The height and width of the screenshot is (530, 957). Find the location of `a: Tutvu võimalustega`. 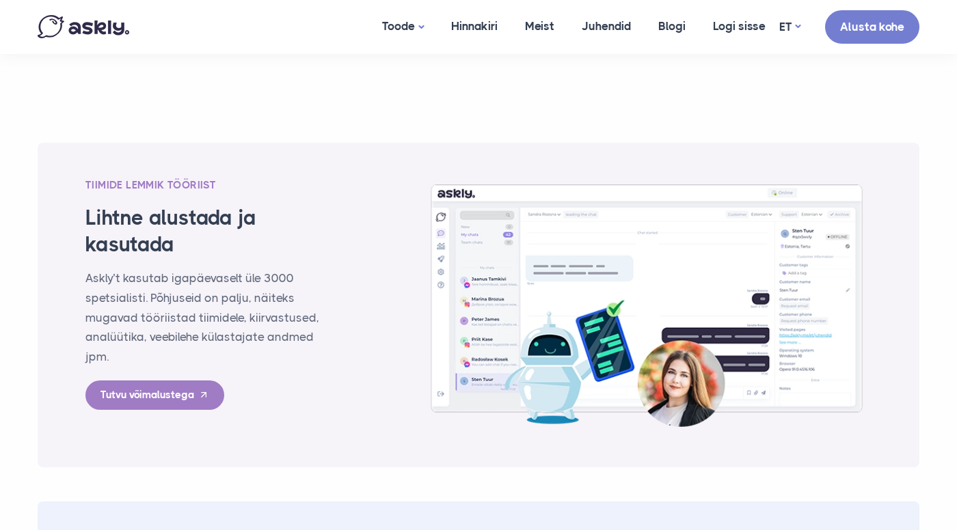

a: Tutvu võimalustega is located at coordinates (155, 395).